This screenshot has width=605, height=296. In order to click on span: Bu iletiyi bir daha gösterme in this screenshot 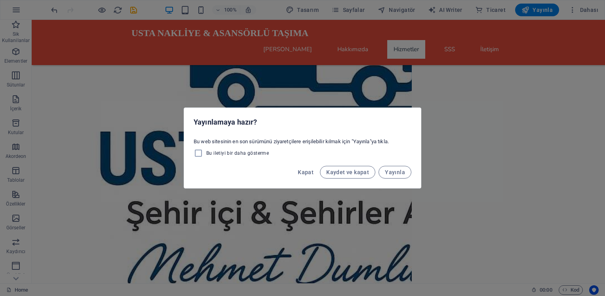, I will do `click(238, 153)`.